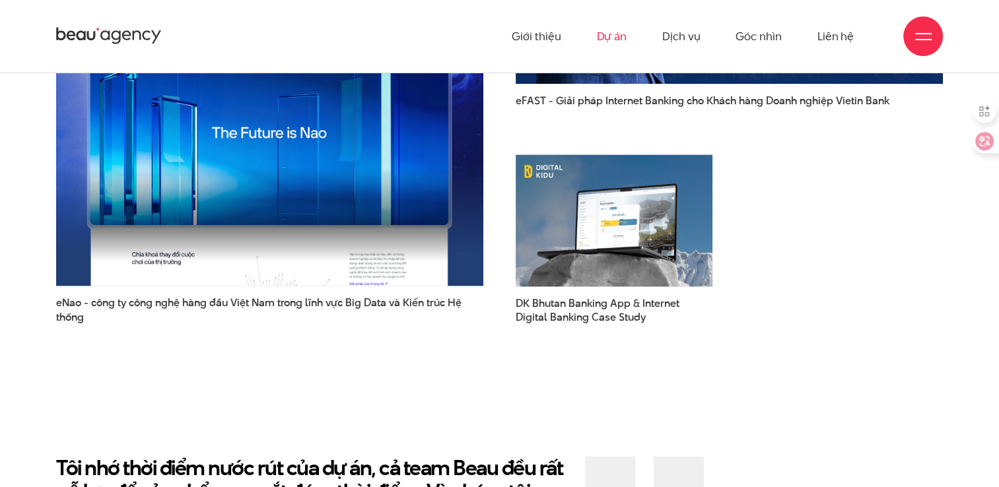 The image size is (999, 487). I want to click on span: pháp, so click(590, 100).